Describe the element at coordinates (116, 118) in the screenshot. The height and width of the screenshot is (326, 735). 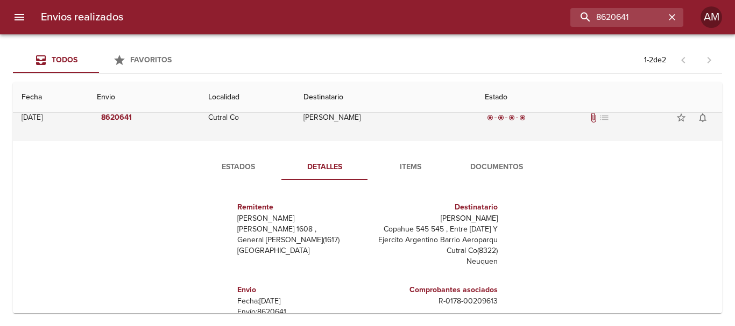
I see `em: 8620641` at that location.